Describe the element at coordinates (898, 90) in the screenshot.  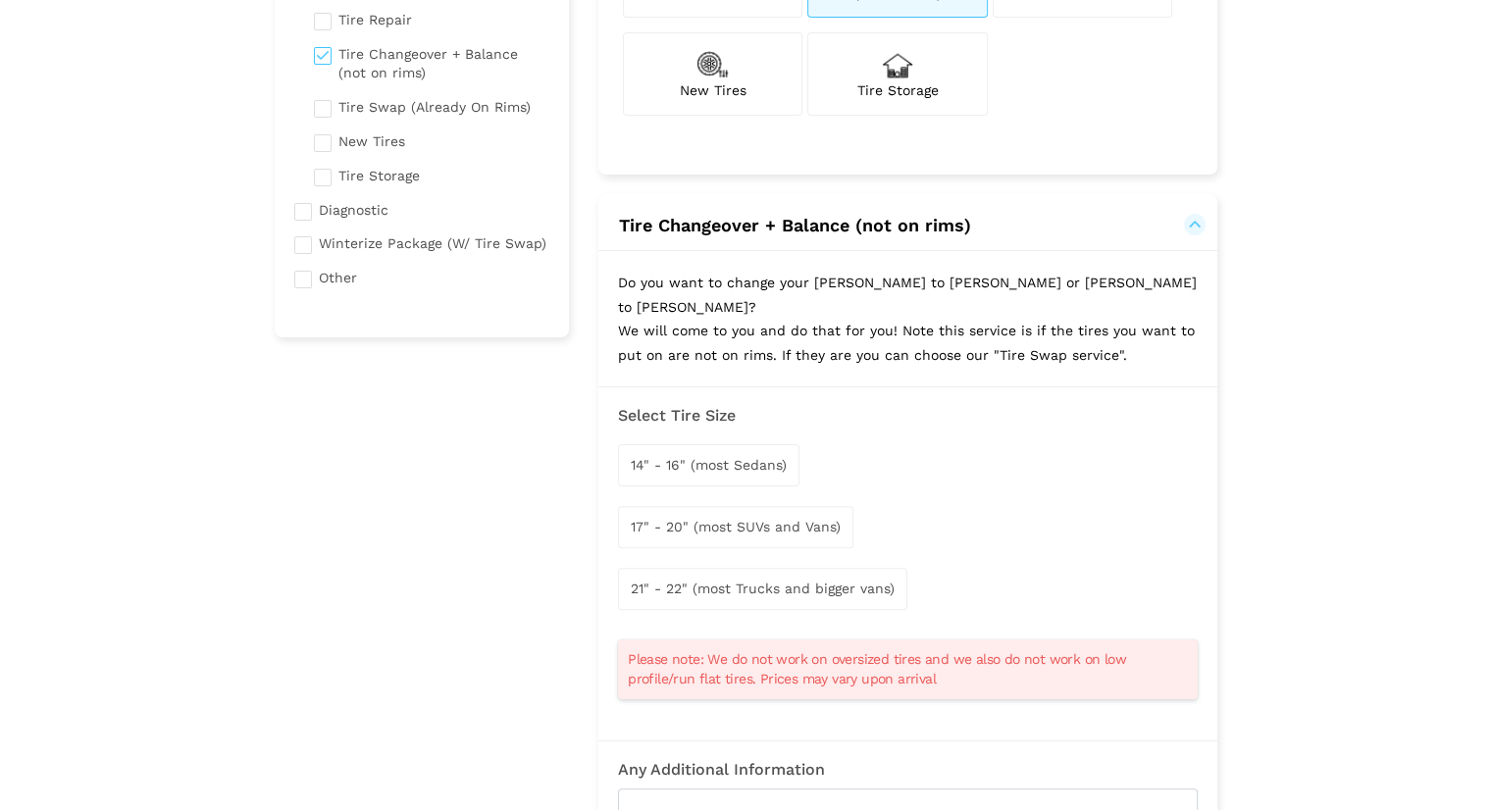
I see `span: Tire Storage` at that location.